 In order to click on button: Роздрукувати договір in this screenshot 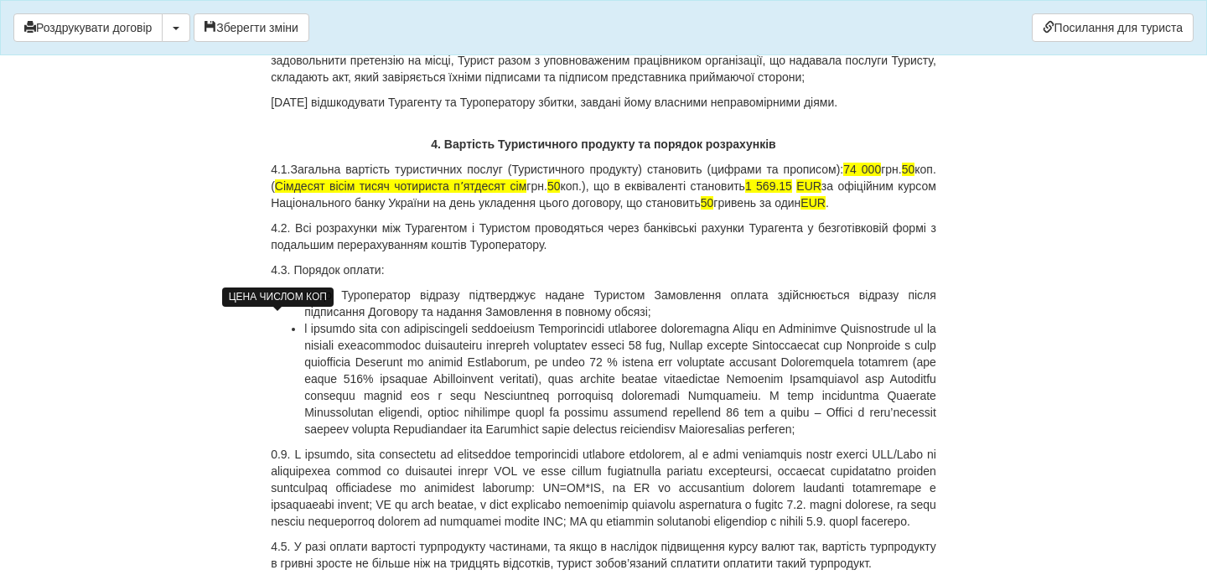, I will do `click(88, 28)`.